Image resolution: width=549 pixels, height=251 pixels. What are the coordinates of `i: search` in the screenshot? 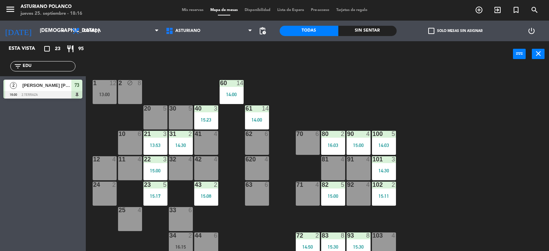 It's located at (534, 10).